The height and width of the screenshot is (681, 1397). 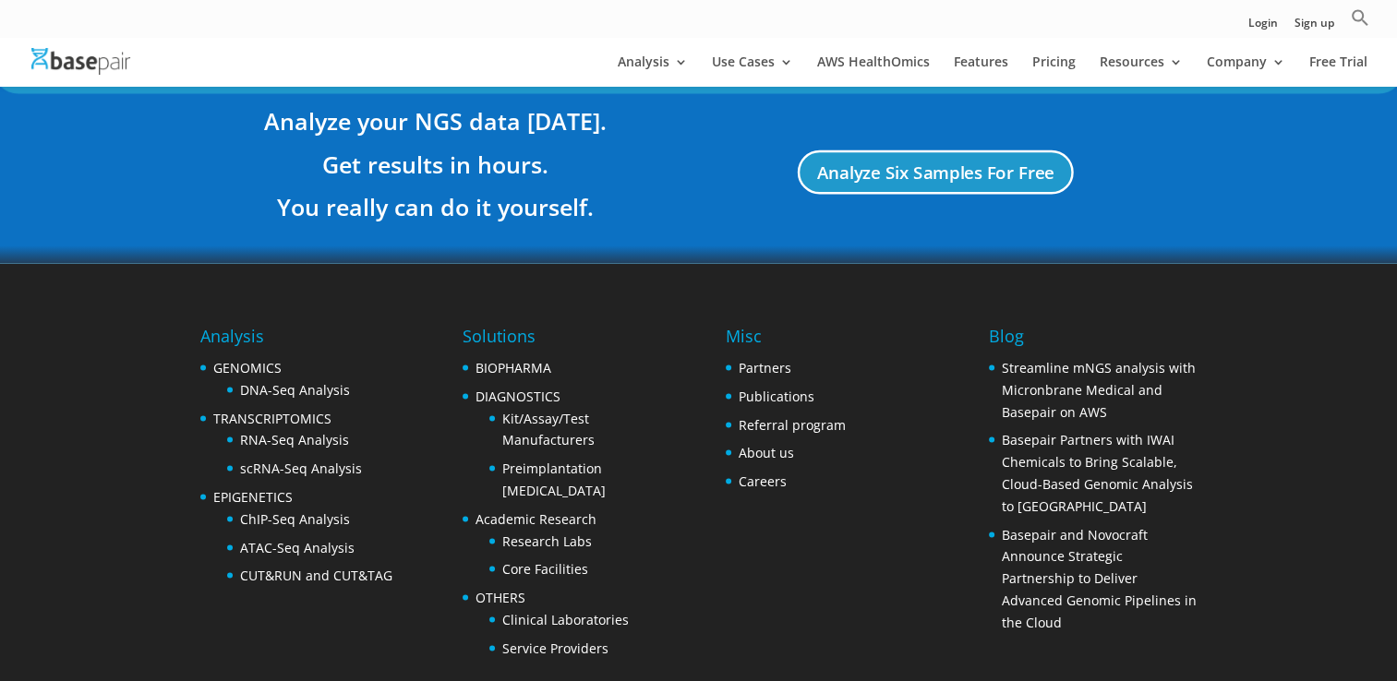 What do you see at coordinates (295, 439) in the screenshot?
I see `a: RNA-Seq Analysis` at bounding box center [295, 439].